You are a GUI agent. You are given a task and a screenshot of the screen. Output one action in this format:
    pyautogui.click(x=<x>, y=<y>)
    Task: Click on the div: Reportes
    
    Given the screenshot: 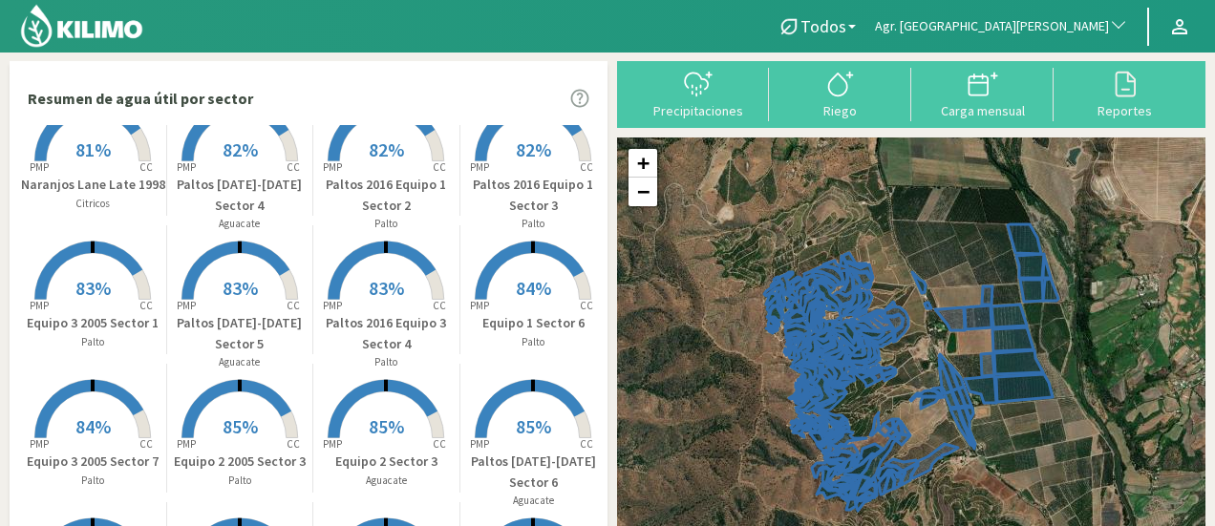 What is the action you would take?
    pyautogui.click(x=1124, y=111)
    